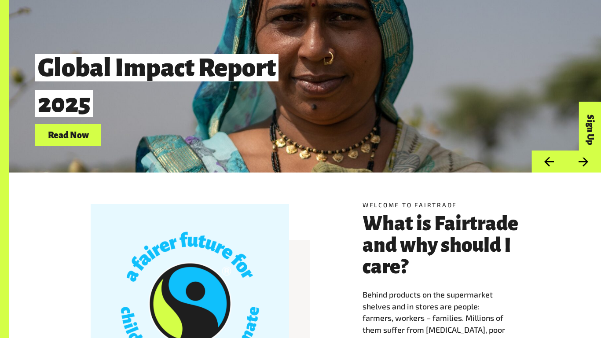 Image resolution: width=601 pixels, height=338 pixels. What do you see at coordinates (68, 135) in the screenshot?
I see `a: Read Now` at bounding box center [68, 135].